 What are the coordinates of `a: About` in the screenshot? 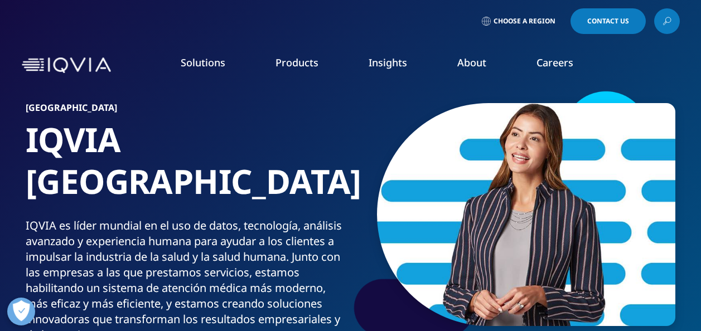 It's located at (472, 62).